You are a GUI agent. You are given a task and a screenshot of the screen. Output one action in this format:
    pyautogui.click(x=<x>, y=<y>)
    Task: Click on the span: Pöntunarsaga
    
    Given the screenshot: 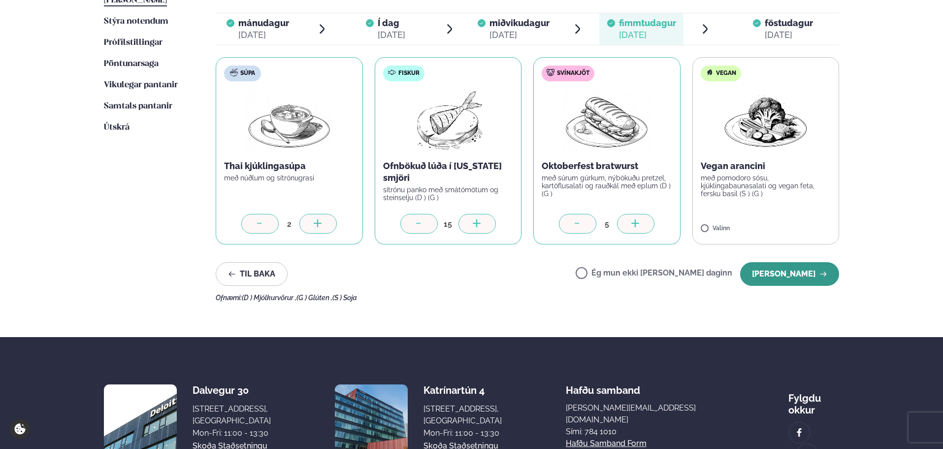 What is the action you would take?
    pyautogui.click(x=131, y=64)
    